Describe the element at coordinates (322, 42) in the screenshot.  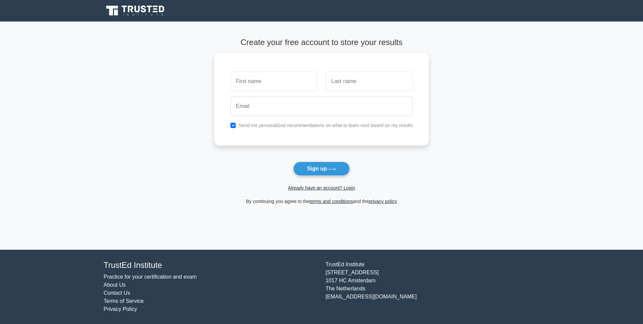
I see `h4: Create your free account to store your results` at that location.